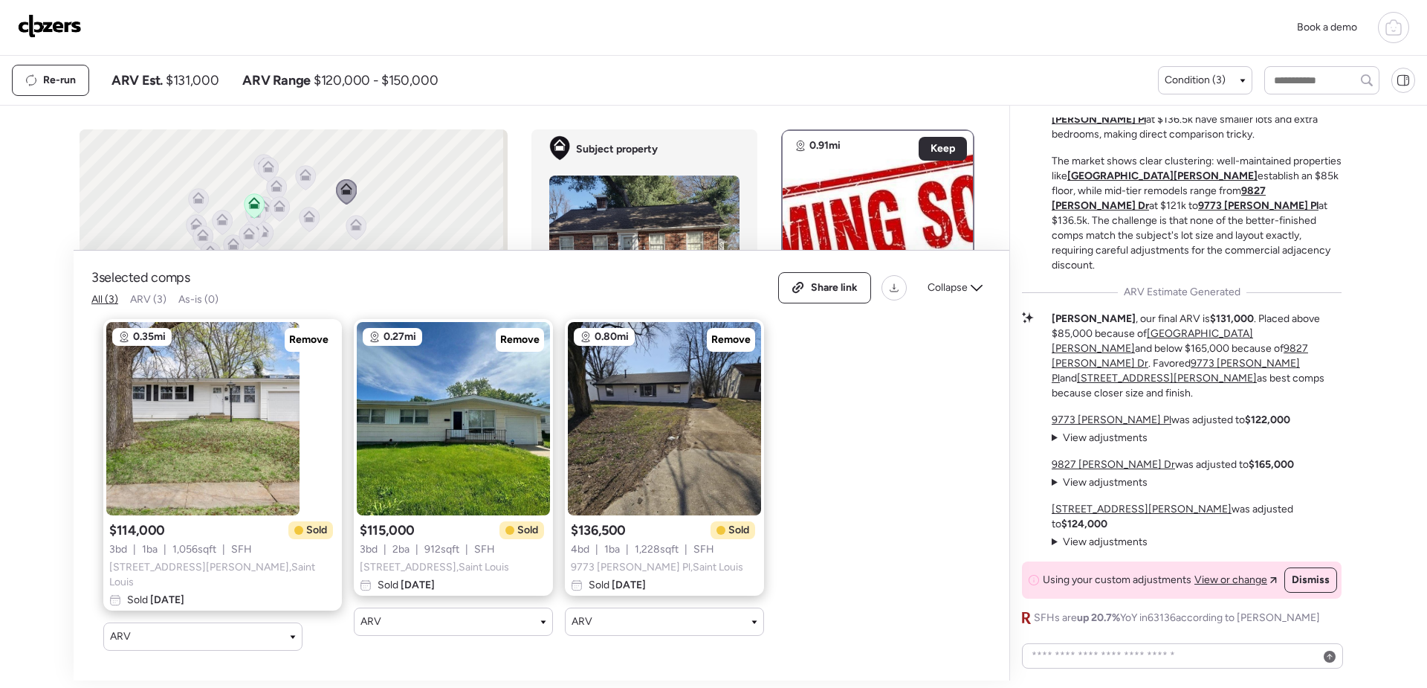 Image resolution: width=1427 pixels, height=688 pixels. Describe the element at coordinates (1231, 580) in the screenshot. I see `span: View or change` at that location.